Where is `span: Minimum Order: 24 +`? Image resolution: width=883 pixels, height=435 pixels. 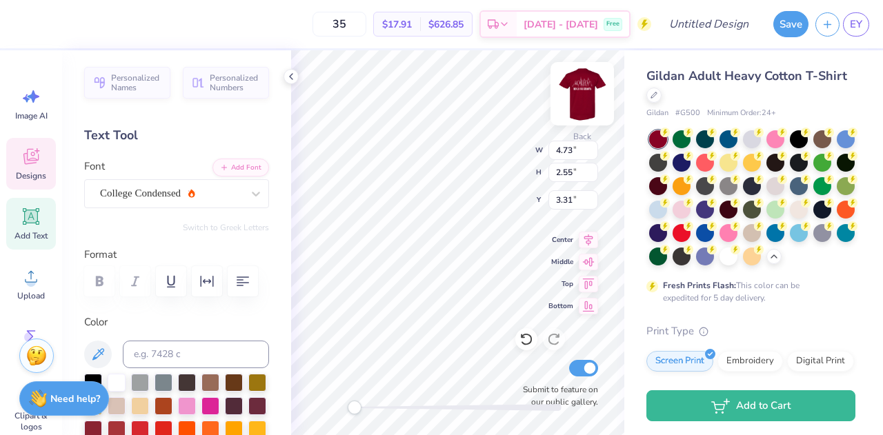 span: Minimum Order: 24 + is located at coordinates (742, 113).